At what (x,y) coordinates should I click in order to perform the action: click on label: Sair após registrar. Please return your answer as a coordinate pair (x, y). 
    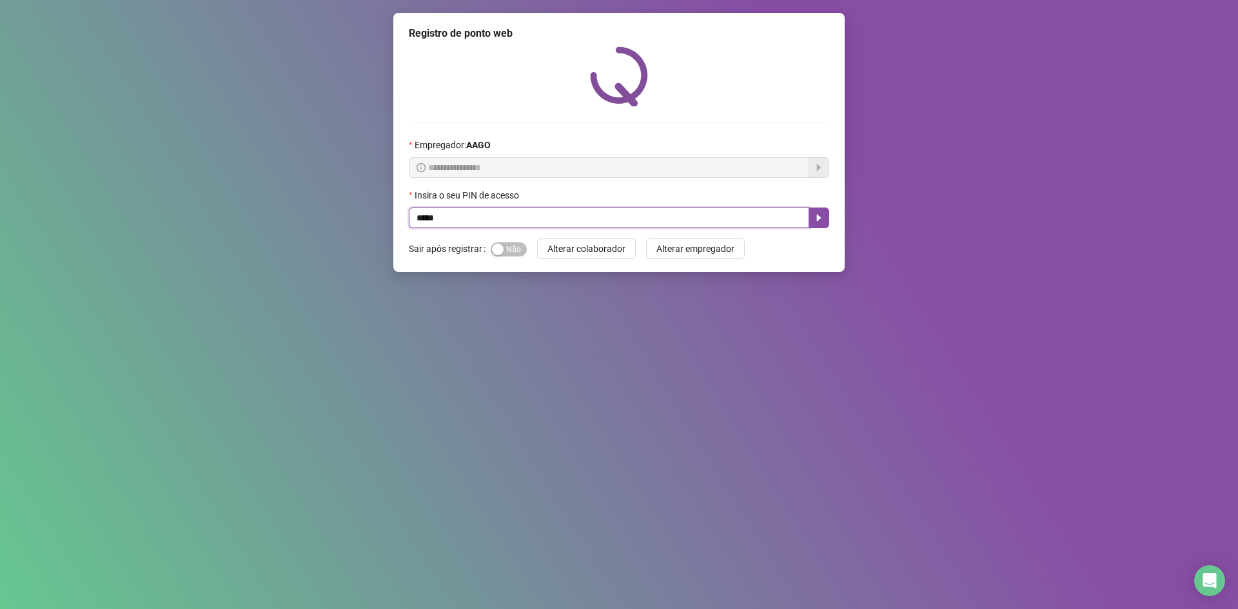
    Looking at the image, I should click on (449, 249).